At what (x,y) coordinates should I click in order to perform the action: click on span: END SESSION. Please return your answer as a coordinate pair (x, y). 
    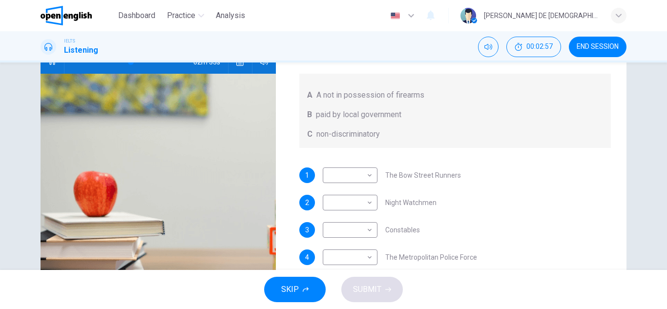
    Looking at the image, I should click on (597, 47).